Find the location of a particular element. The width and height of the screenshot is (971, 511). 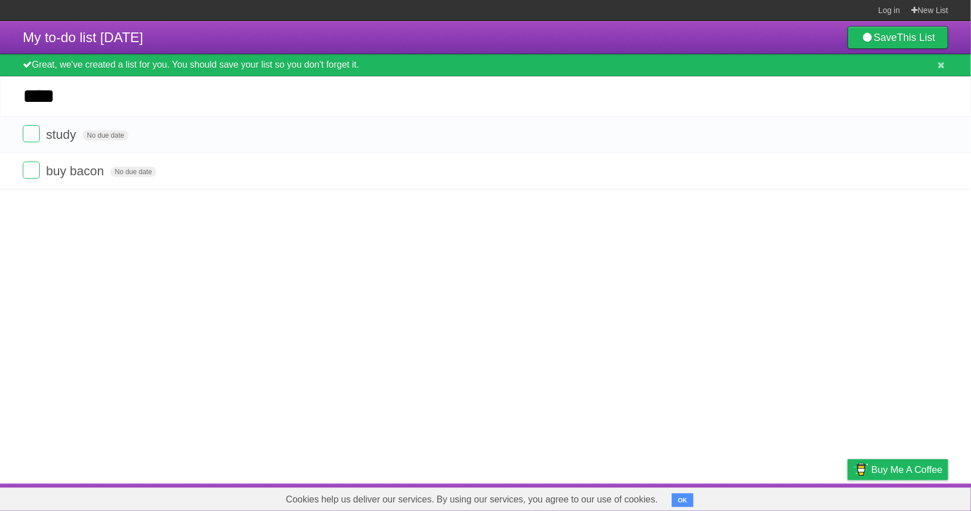

button: OK is located at coordinates (682, 500).